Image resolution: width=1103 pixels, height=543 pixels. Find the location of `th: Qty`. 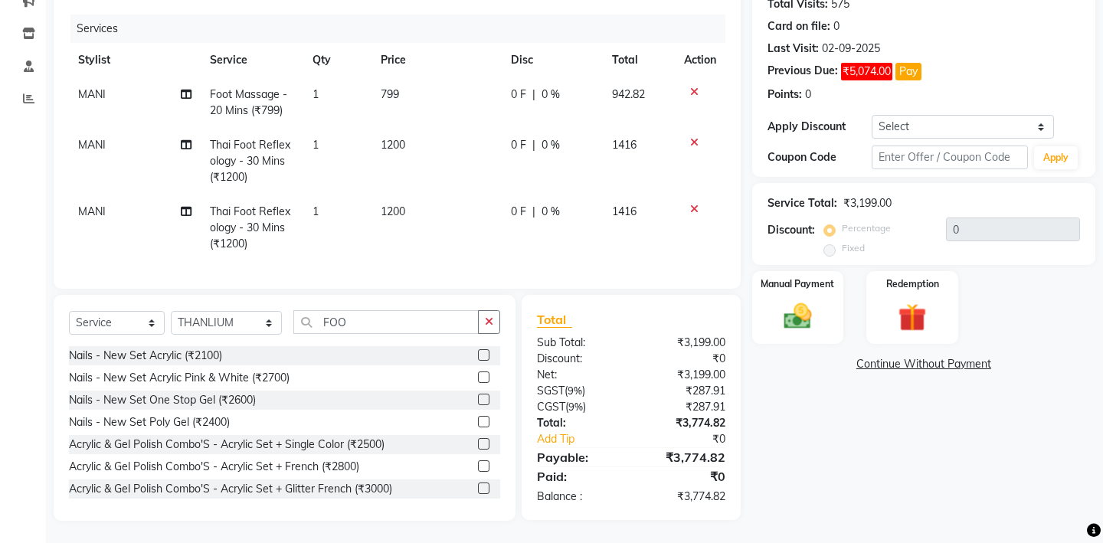

th: Qty is located at coordinates (337, 60).